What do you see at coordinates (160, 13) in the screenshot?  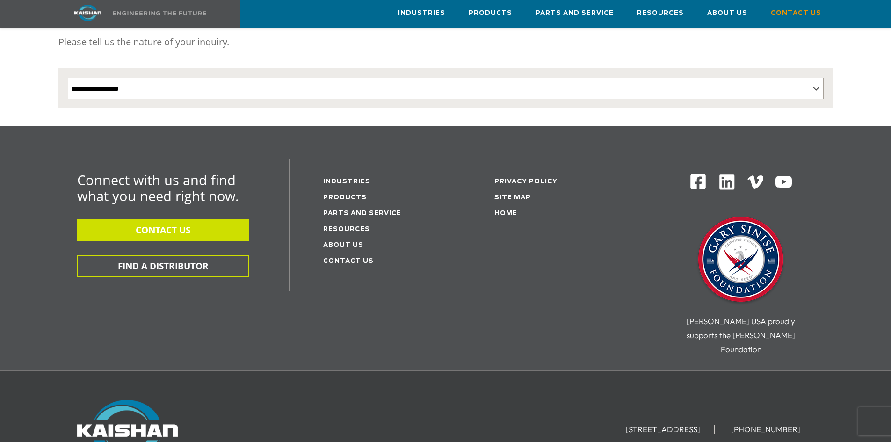 I see `img: Engineering the future` at bounding box center [160, 13].